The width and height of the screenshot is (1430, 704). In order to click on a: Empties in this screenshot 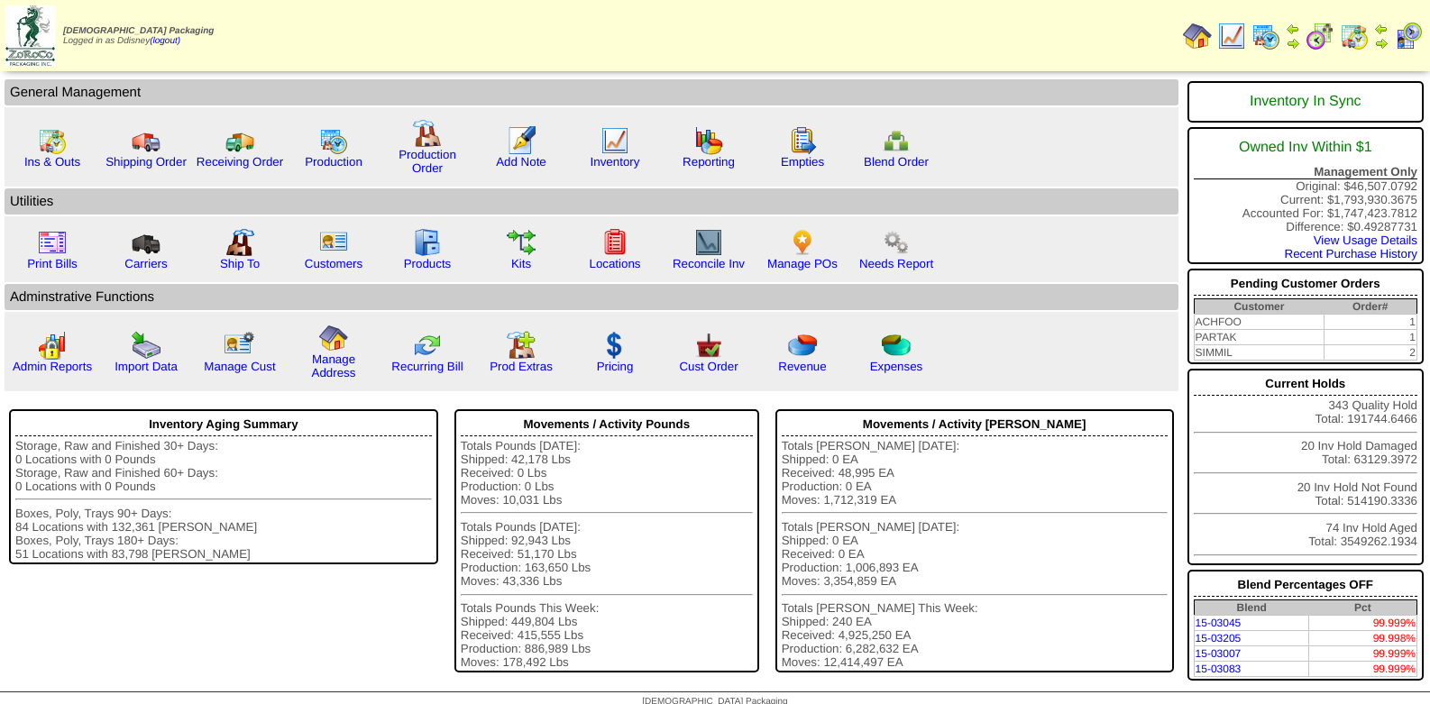, I will do `click(802, 161)`.